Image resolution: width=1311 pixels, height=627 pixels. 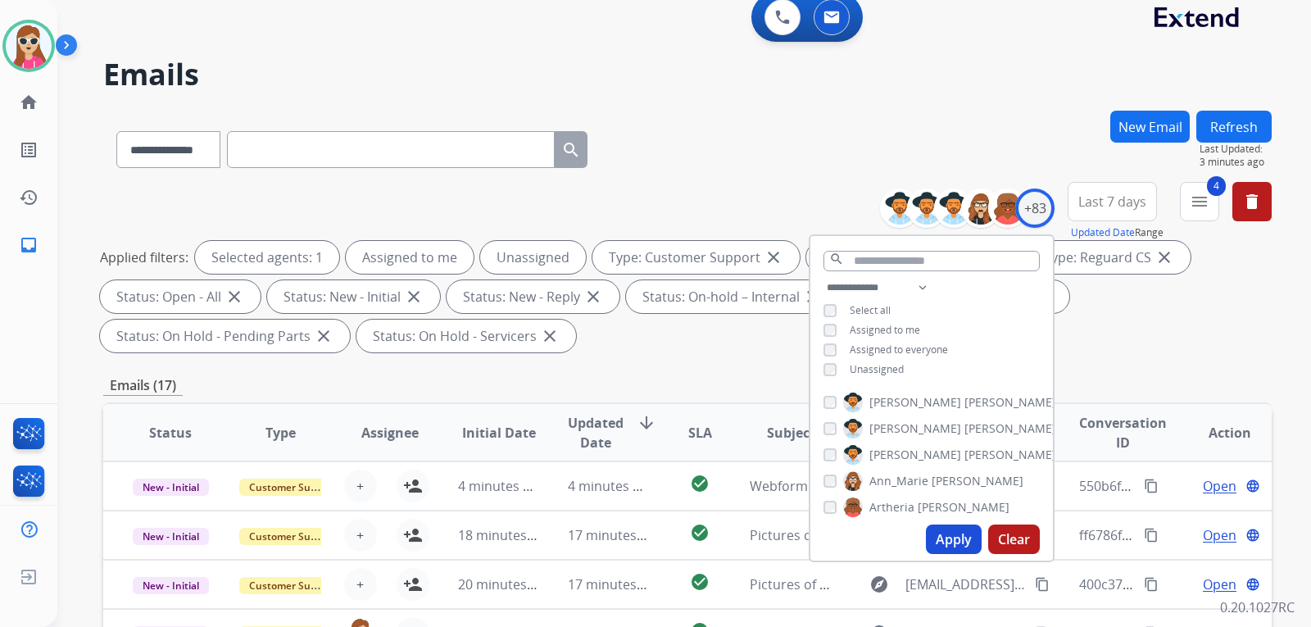 I want to click on span: Assigned to everyone, so click(x=899, y=349).